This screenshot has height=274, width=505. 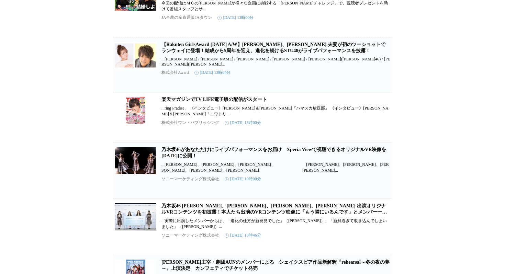 I want to click on img: 【Rakuten GirlsAward 2022 A/W】辻󠄀希美、杉浦太陽 夫妻が初のツーショットでランウェイに登場！結成から5周年を迎え、進化を続けるSTU48がライブパフォーマンスを披露！, so click(x=135, y=55).